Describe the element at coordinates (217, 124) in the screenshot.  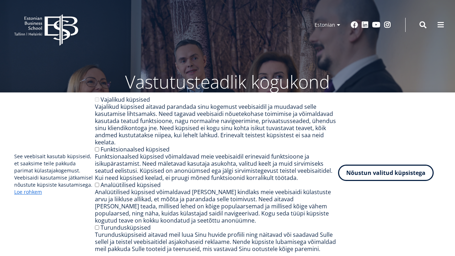
I see `div: Vajalikud küpsised aitavad parandada sinu kogemust veebisaidil ja muudavad selle kasutamise lihts...` at that location.